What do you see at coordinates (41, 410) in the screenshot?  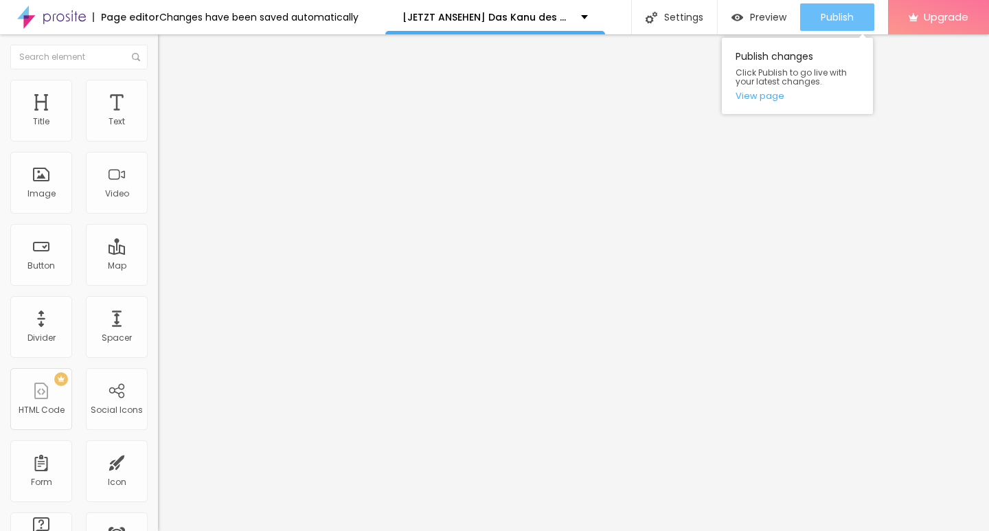 I see `div: HTML Code` at bounding box center [41, 410].